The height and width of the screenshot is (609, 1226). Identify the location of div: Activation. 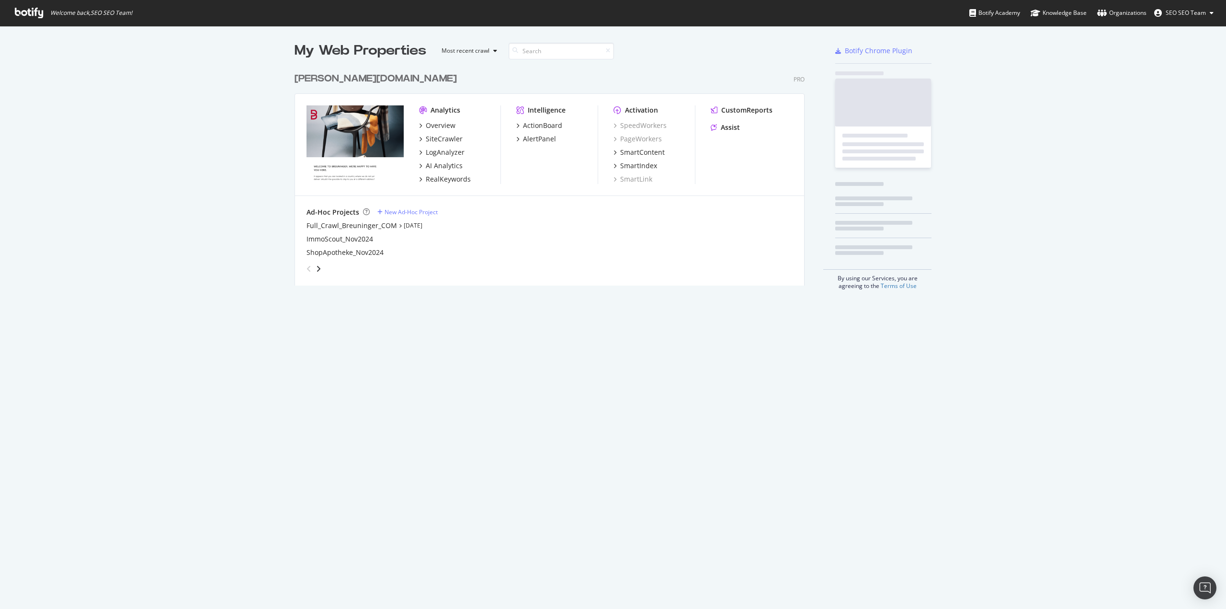
(641, 110).